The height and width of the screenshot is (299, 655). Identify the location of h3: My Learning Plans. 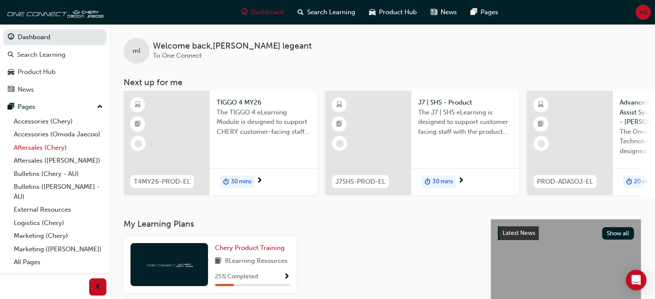
(300, 224).